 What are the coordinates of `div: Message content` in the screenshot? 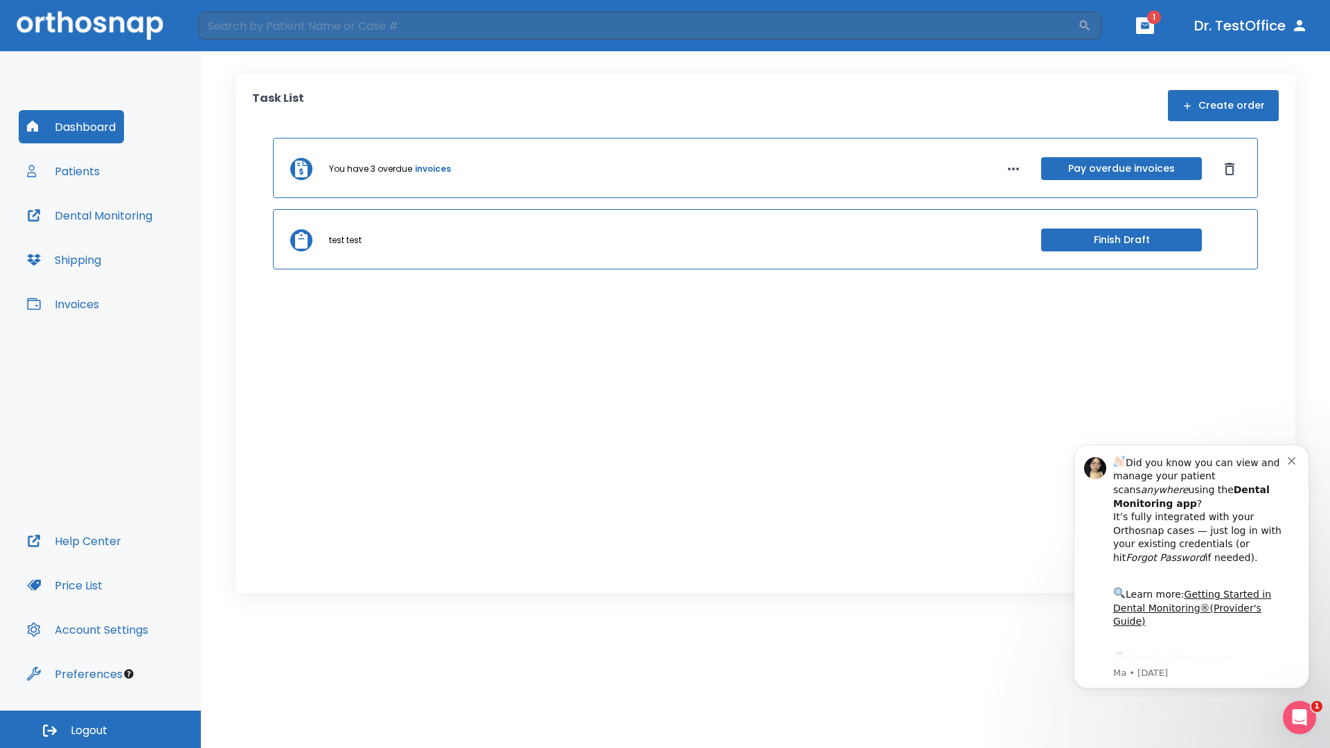 It's located at (148, 125).